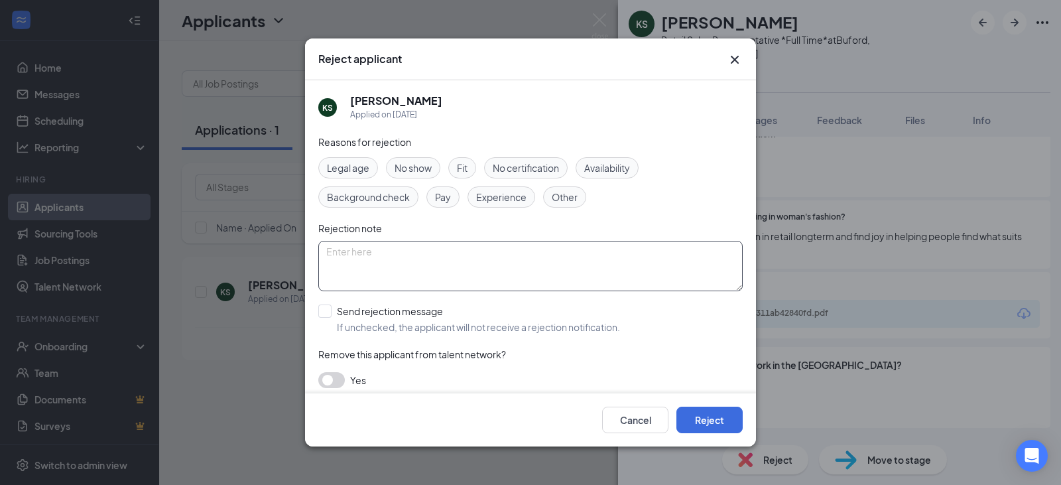 The height and width of the screenshot is (485, 1061). I want to click on span: Availability, so click(607, 168).